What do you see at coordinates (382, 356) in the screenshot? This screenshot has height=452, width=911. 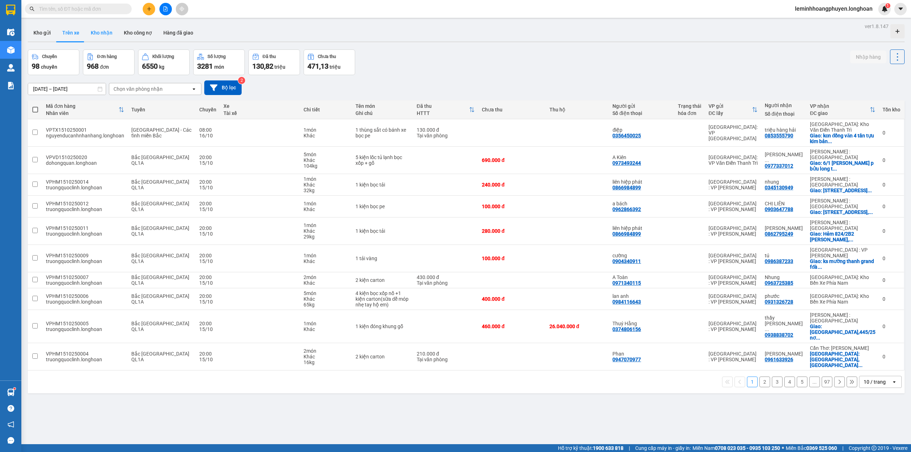 I see `div: 2 kiện carton` at bounding box center [382, 356].